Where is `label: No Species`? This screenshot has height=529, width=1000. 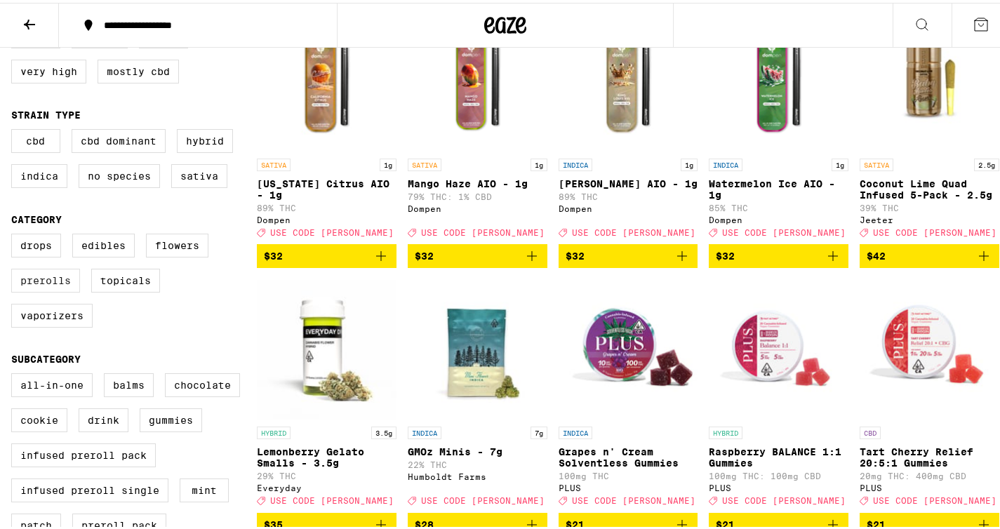
label: No Species is located at coordinates (119, 173).